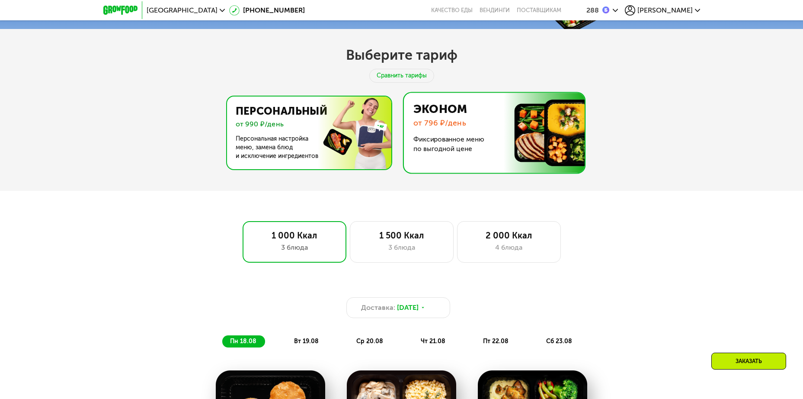 The height and width of the screenshot is (399, 803). What do you see at coordinates (370, 341) in the screenshot?
I see `span: ср 20.08` at bounding box center [370, 341].